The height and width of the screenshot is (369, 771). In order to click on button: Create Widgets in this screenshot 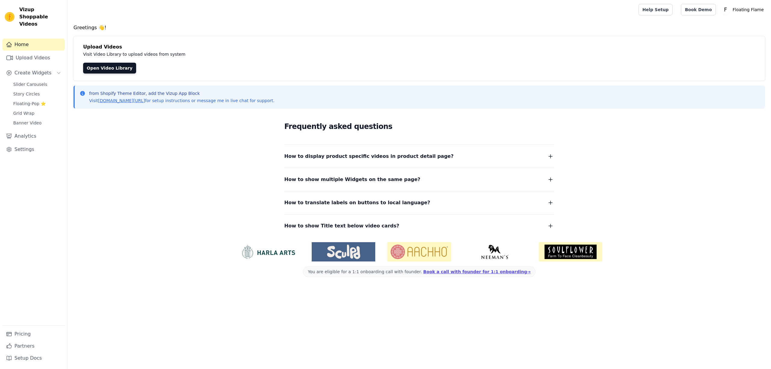, I will do `click(33, 73)`.